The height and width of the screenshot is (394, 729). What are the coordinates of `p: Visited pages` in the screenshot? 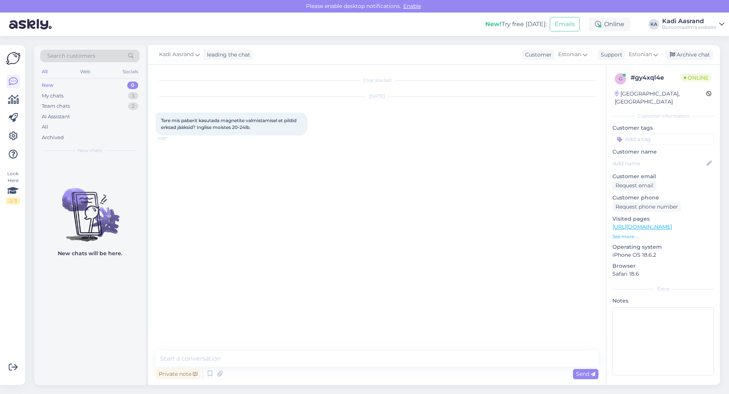 It's located at (663, 219).